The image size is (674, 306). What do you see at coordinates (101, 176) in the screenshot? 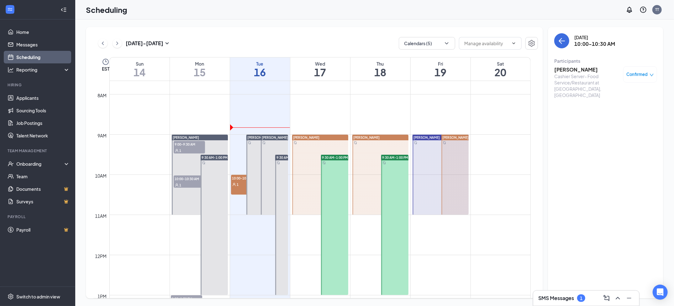
I see `div: 10am` at bounding box center [101, 176].